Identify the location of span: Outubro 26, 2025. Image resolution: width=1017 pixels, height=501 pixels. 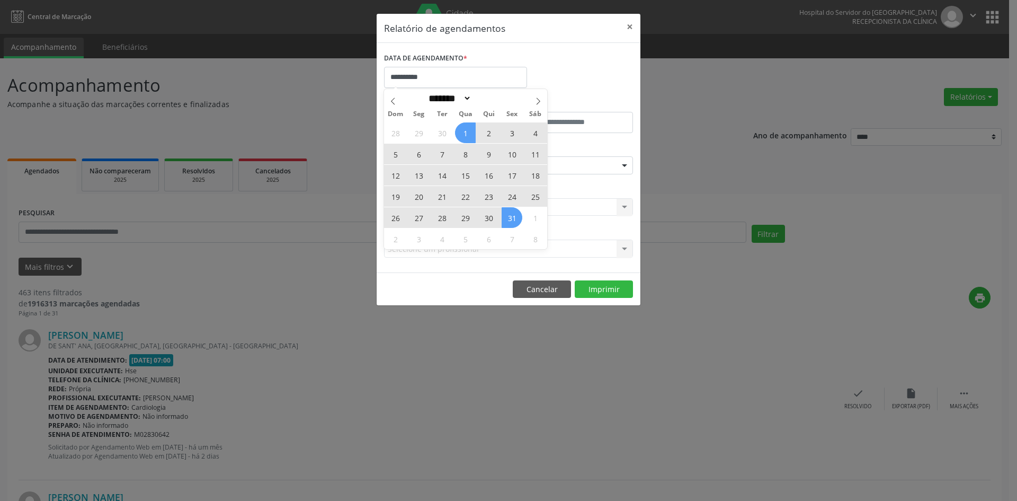
(395, 217).